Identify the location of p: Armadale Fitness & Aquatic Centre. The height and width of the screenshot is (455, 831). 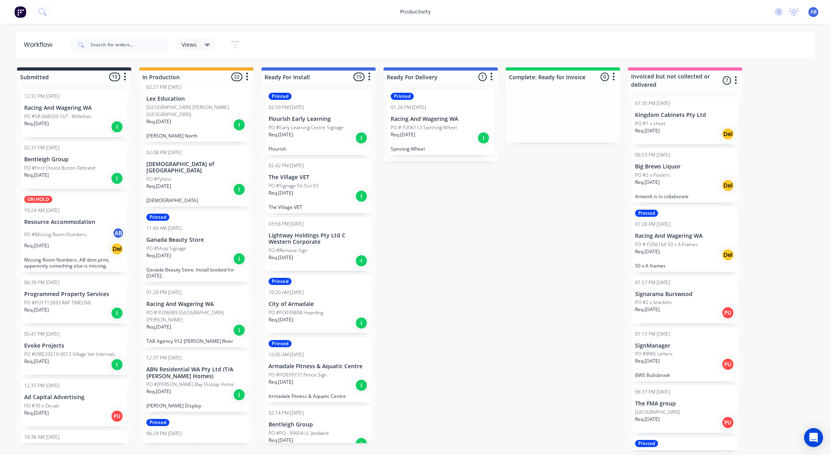
(318, 396).